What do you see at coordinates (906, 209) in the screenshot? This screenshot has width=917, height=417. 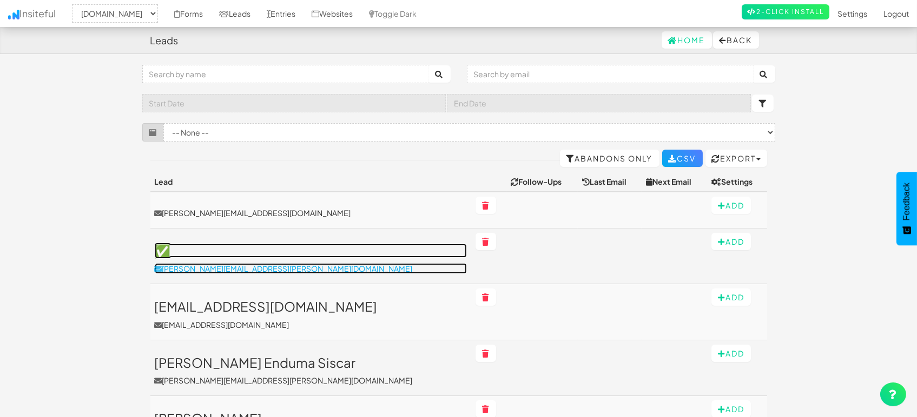 I see `button: Feedback - Show survey` at bounding box center [906, 209].